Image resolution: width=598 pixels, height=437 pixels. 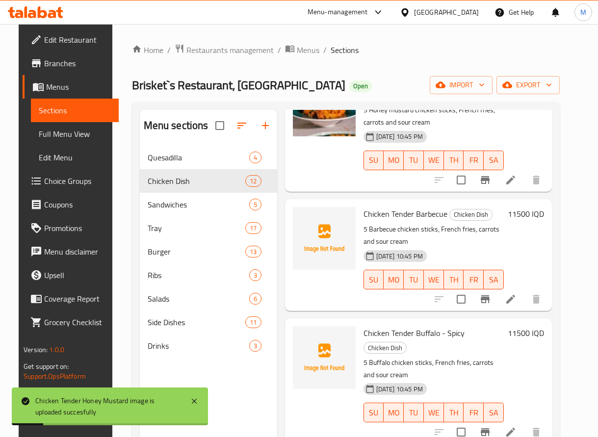 What do you see at coordinates (255, 299) in the screenshot?
I see `span: 6` at bounding box center [255, 299].